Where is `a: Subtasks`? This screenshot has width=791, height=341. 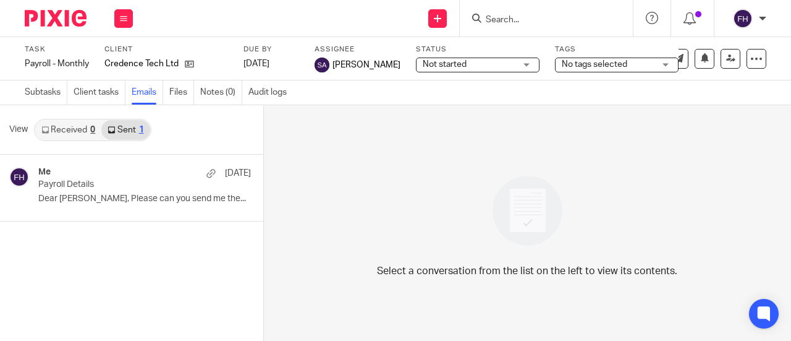 a: Subtasks is located at coordinates (46, 92).